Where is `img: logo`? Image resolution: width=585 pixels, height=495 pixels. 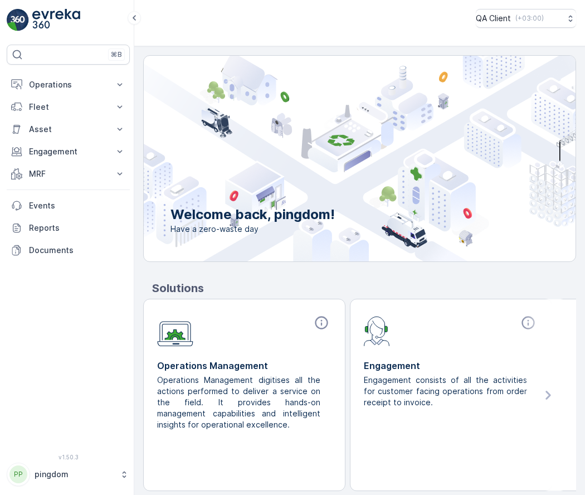 img: logo is located at coordinates (18, 20).